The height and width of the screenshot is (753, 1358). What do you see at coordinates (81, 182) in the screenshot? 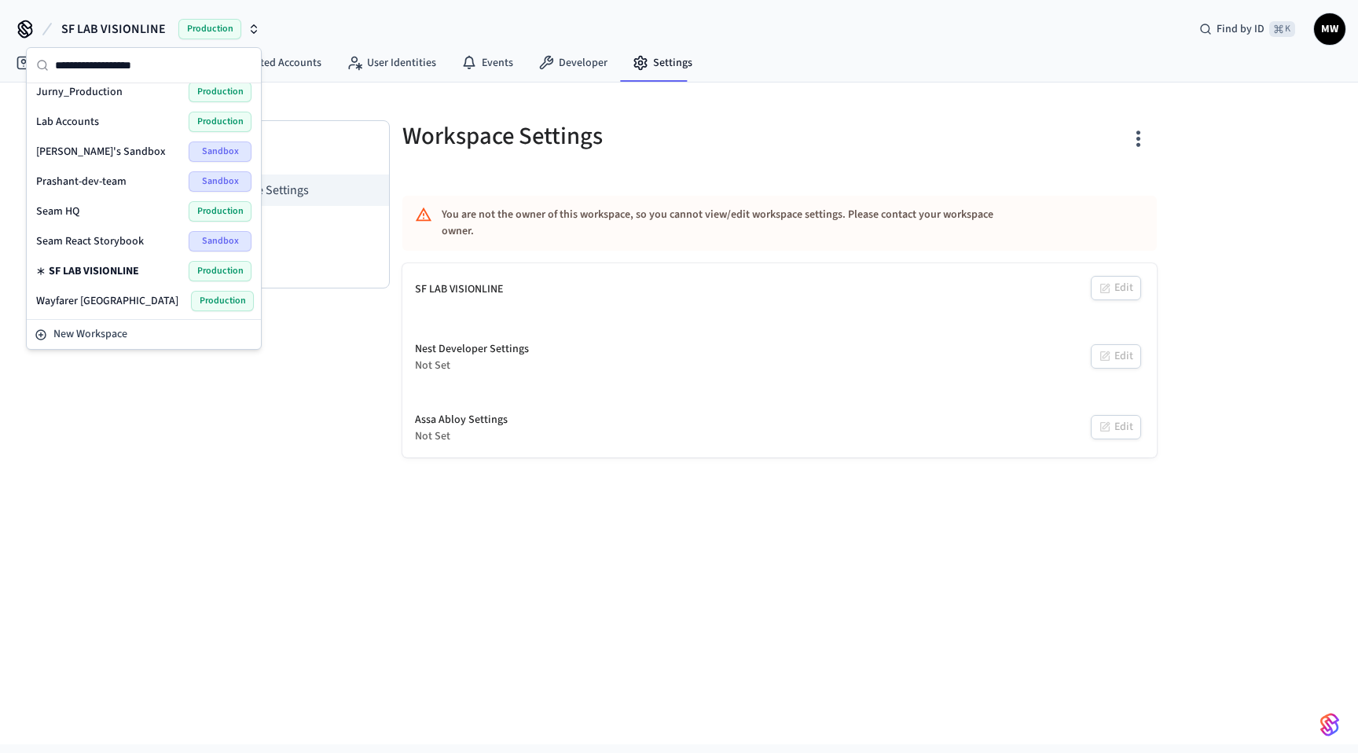
I see `span: Prashant-dev-team` at bounding box center [81, 182].